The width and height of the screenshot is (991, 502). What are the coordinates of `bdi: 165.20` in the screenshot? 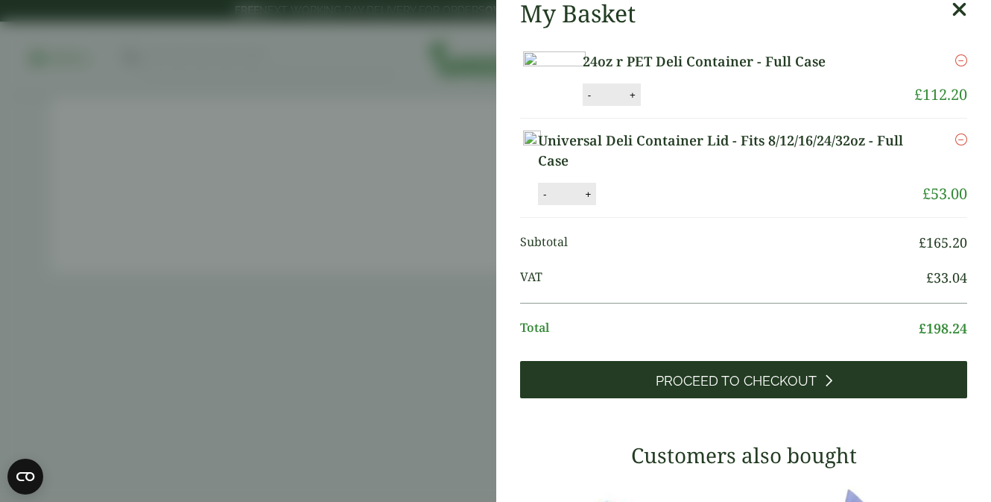 It's located at (943, 242).